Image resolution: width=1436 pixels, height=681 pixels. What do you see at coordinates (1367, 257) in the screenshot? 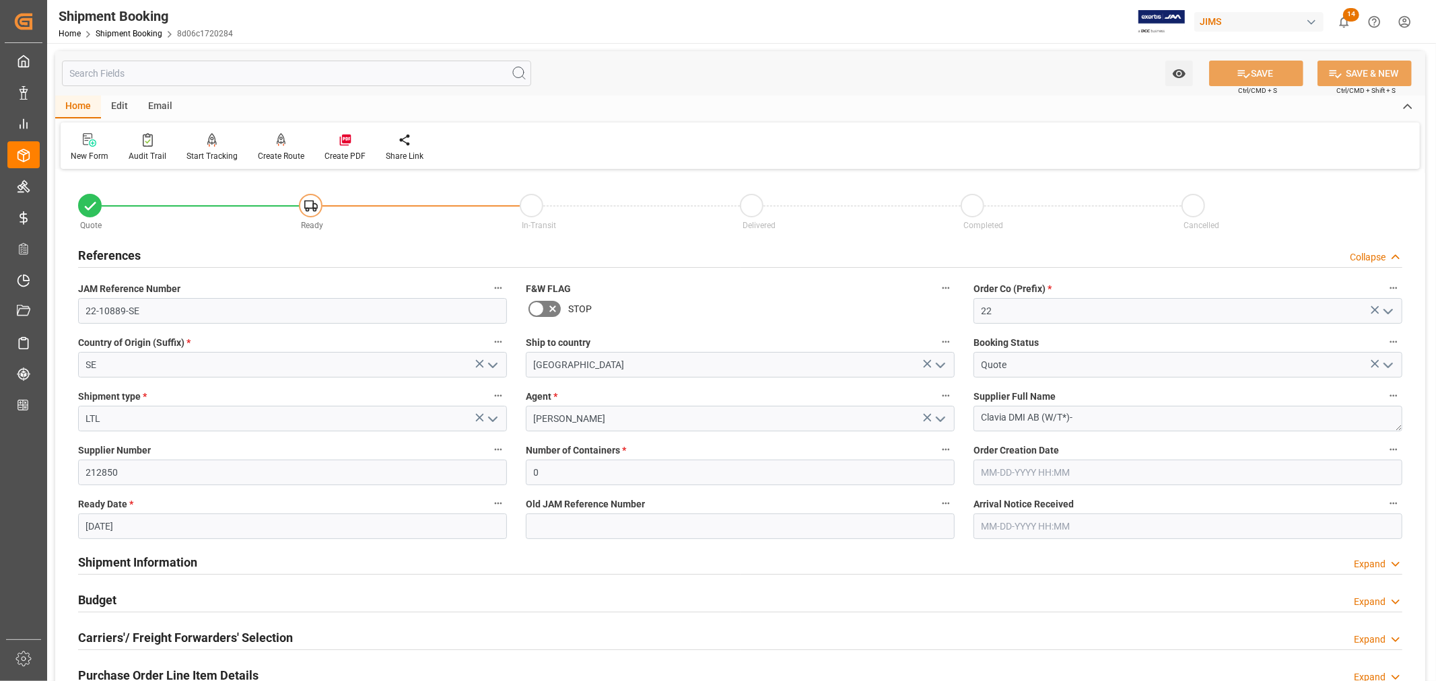
I see `div: Collapse` at bounding box center [1367, 257].